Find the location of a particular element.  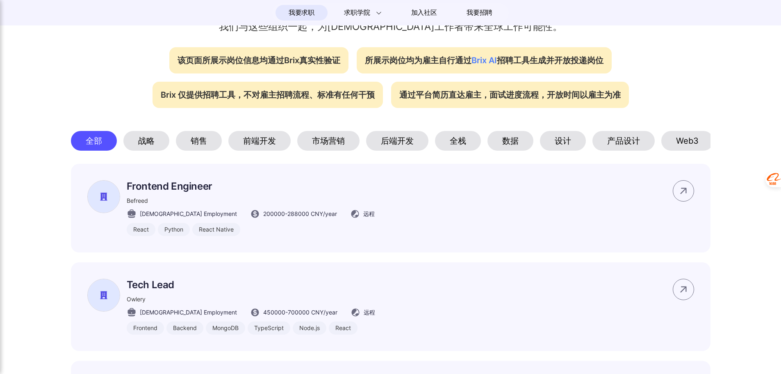

span: Befreed is located at coordinates (137, 200).